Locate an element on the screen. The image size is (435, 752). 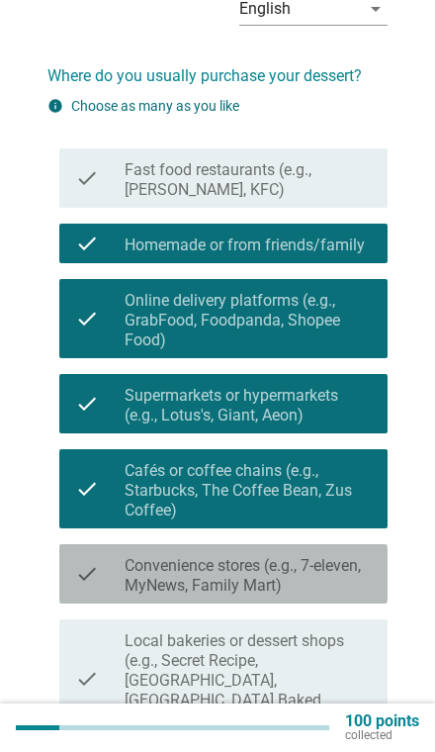
p: 100 points is located at coordinates (382, 721).